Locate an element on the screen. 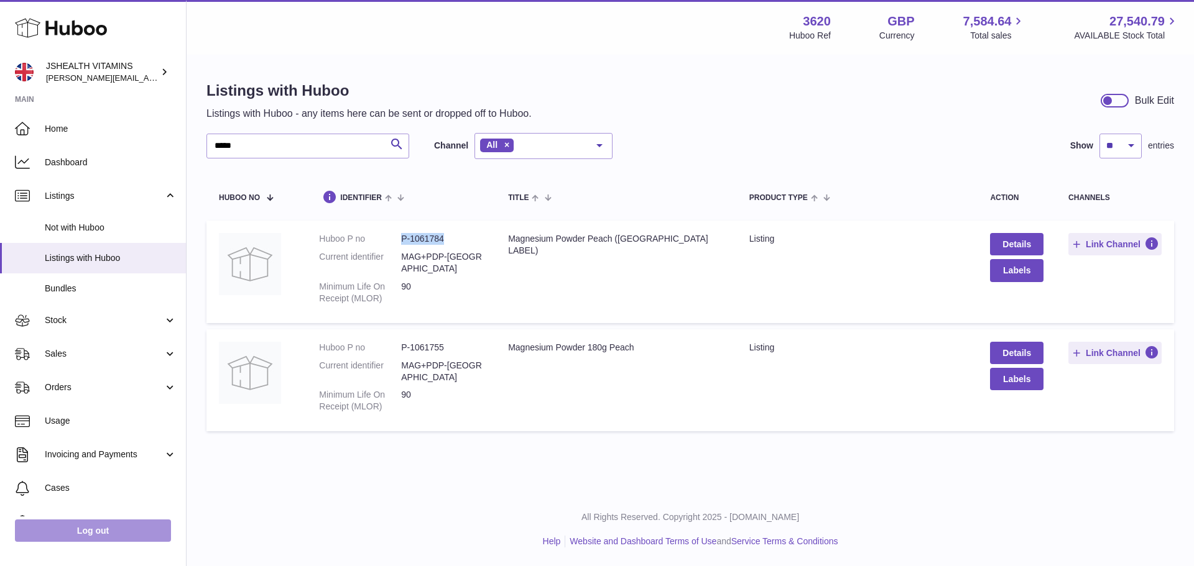 Image resolution: width=1194 pixels, height=566 pixels. label: Channel is located at coordinates (451, 146).